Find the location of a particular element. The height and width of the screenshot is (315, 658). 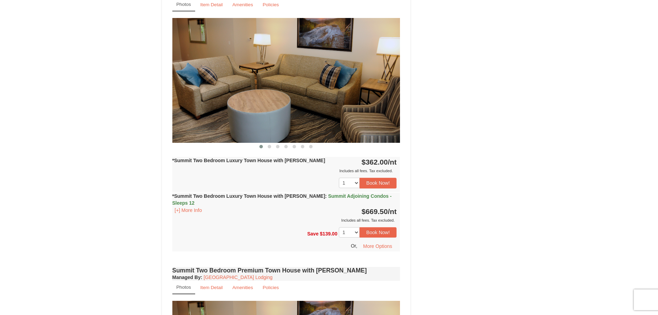

span: $669.50 is located at coordinates (375, 211).